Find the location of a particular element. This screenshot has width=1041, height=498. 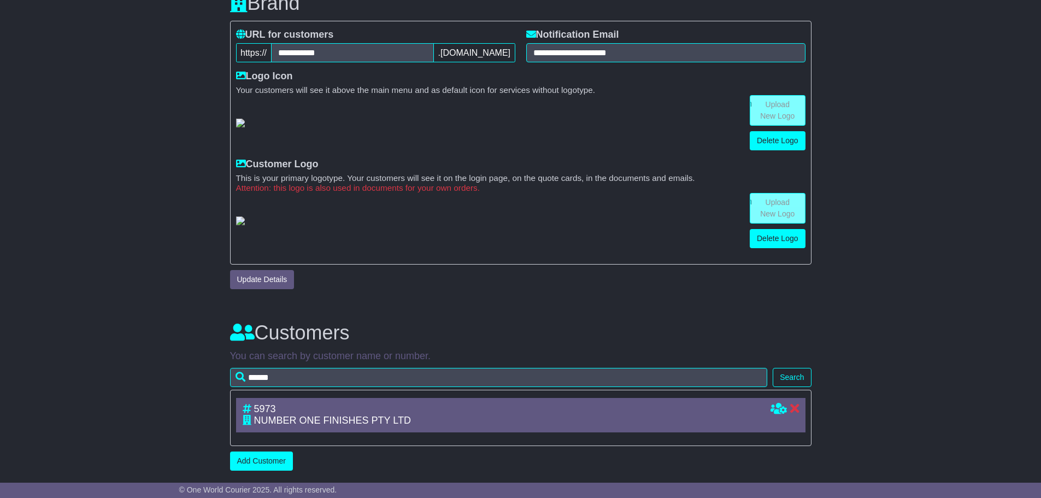

a: Add Customer is located at coordinates (261, 461).